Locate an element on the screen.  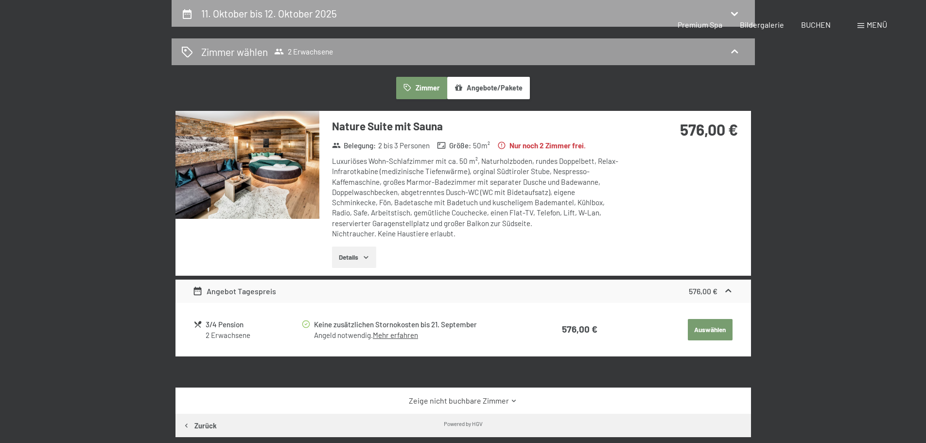
h2: 11. Oktober bis 12. Oktober 2025 is located at coordinates (269, 13).